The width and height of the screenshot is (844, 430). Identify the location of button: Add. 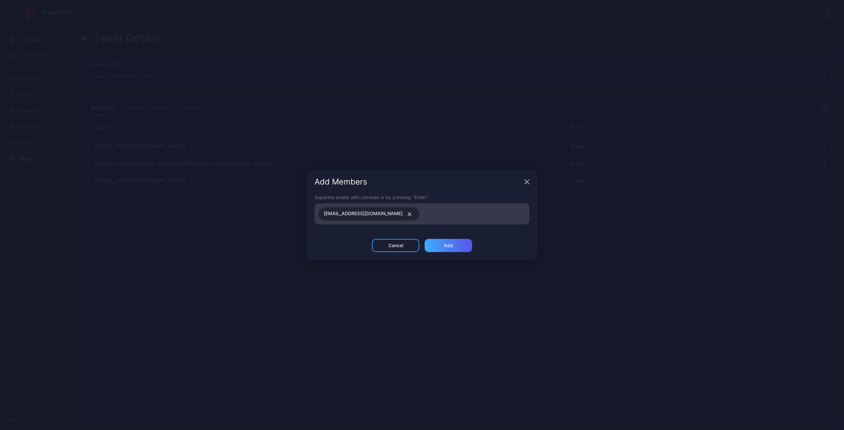
(448, 246).